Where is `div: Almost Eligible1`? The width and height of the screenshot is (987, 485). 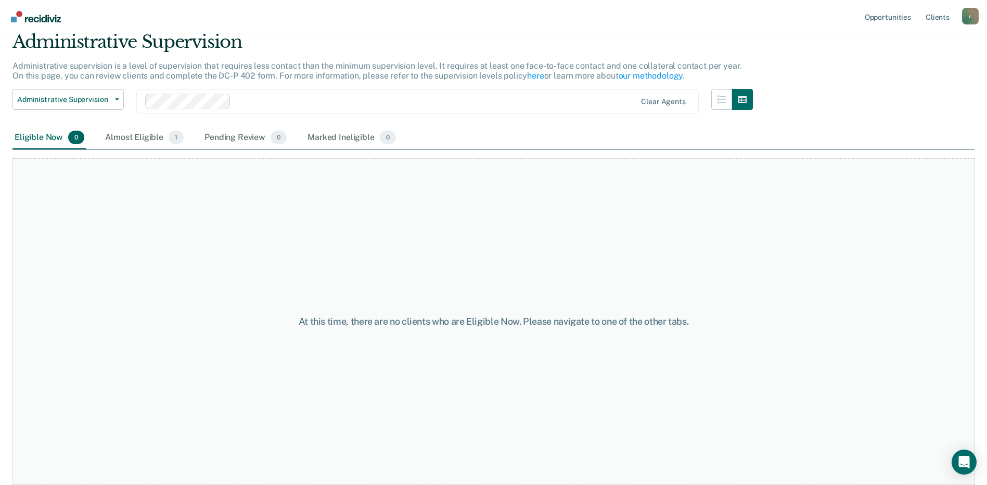
div: Almost Eligible1 is located at coordinates (144, 138).